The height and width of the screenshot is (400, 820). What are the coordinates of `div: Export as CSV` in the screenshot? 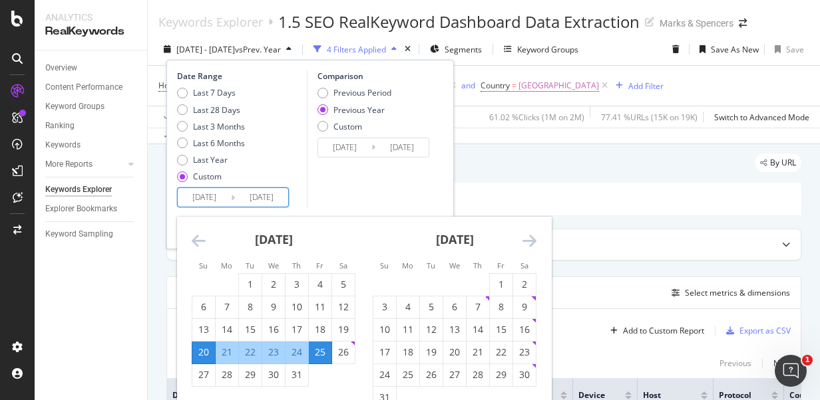 It's located at (764, 331).